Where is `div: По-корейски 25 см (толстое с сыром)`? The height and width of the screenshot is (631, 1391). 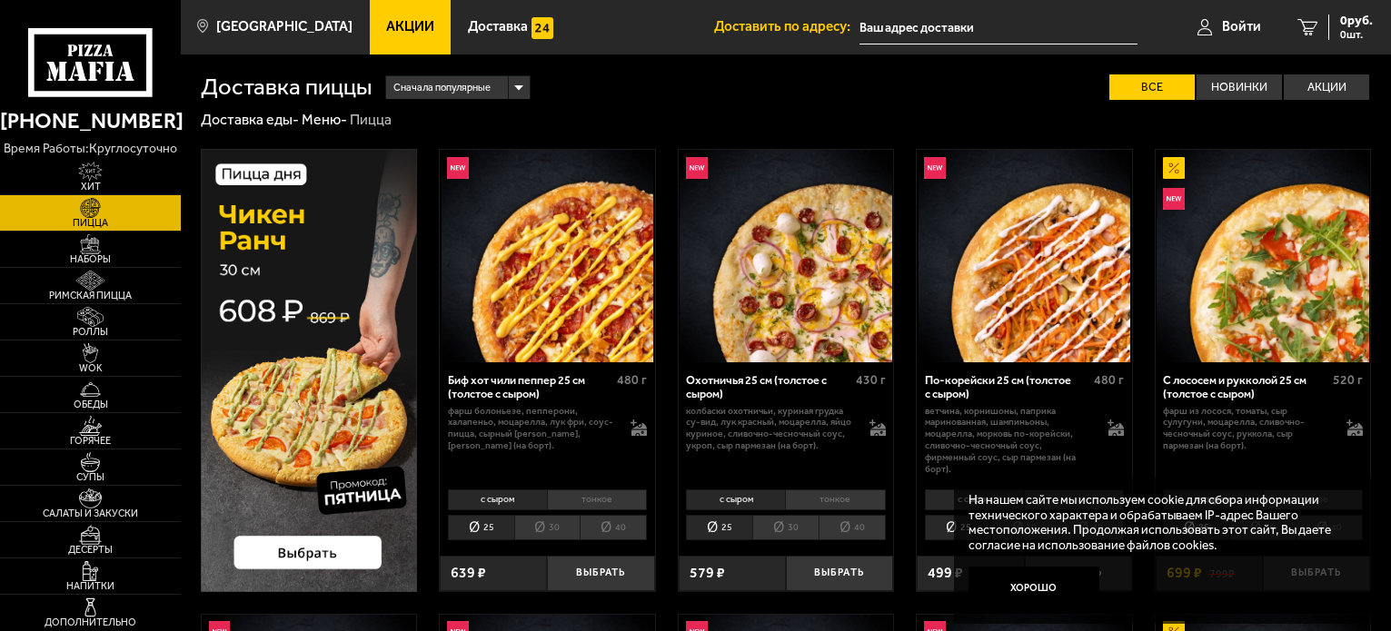
div: По-корейски 25 см (толстое с сыром) is located at coordinates (1006, 387).